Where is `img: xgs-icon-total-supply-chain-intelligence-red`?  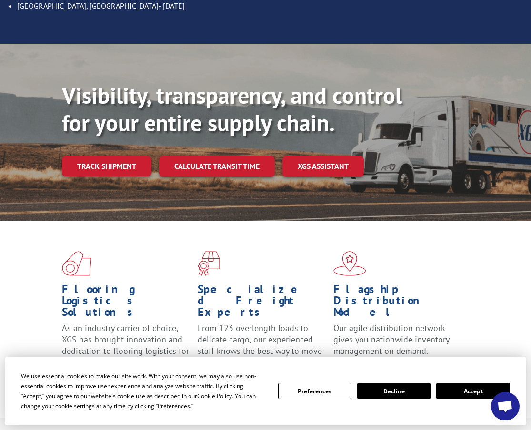
img: xgs-icon-total-supply-chain-intelligence-red is located at coordinates (77, 264).